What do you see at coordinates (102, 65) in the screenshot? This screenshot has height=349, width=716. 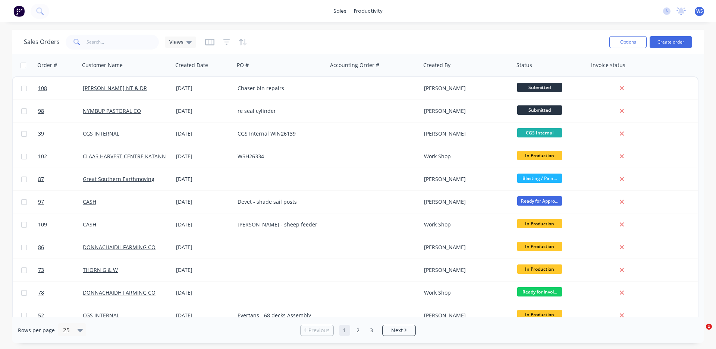 I see `div: Customer Name` at bounding box center [102, 65].